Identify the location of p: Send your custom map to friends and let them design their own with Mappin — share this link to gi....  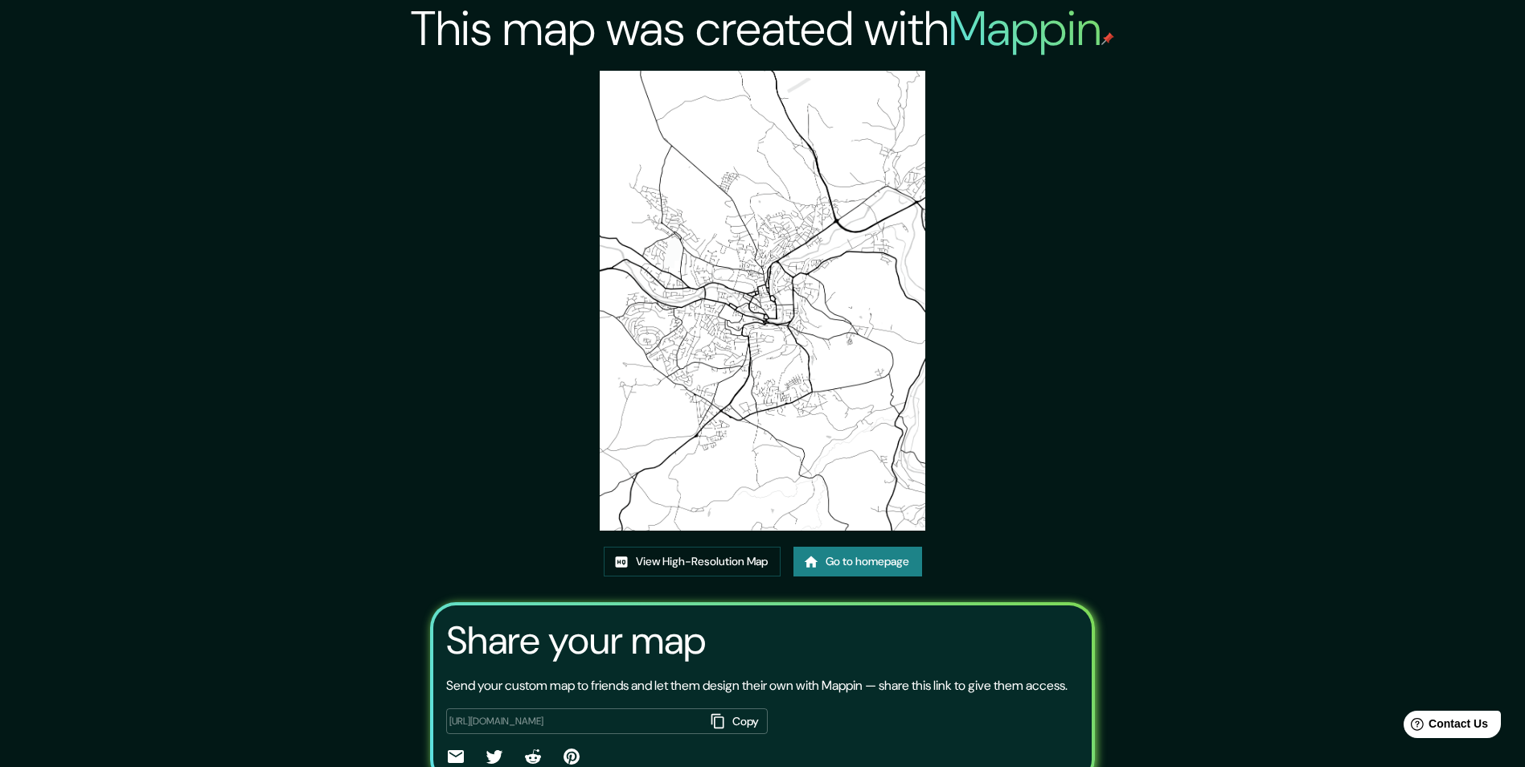
(756, 686).